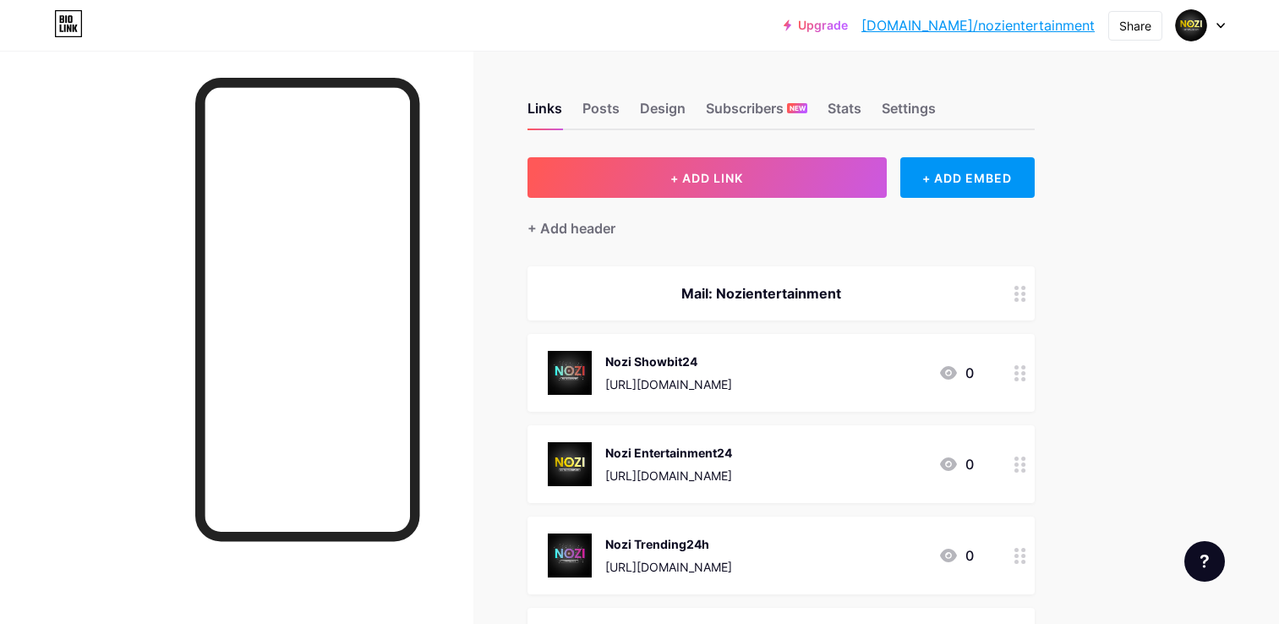  Describe the element at coordinates (669, 544) in the screenshot. I see `div: Nozi Trending24h` at that location.